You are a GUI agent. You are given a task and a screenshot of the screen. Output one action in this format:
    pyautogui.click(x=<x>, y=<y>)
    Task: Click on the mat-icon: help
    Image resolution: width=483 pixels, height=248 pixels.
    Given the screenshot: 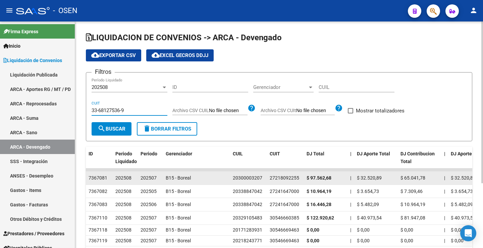 What is the action you would take?
    pyautogui.click(x=339, y=108)
    